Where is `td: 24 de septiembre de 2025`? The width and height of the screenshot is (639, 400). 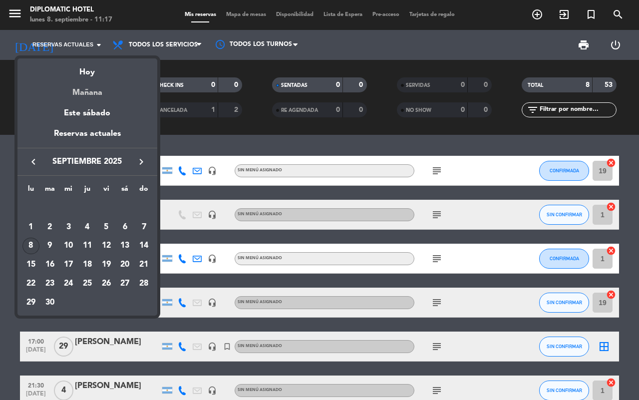 td: 24 de septiembre de 2025 is located at coordinates (68, 284).